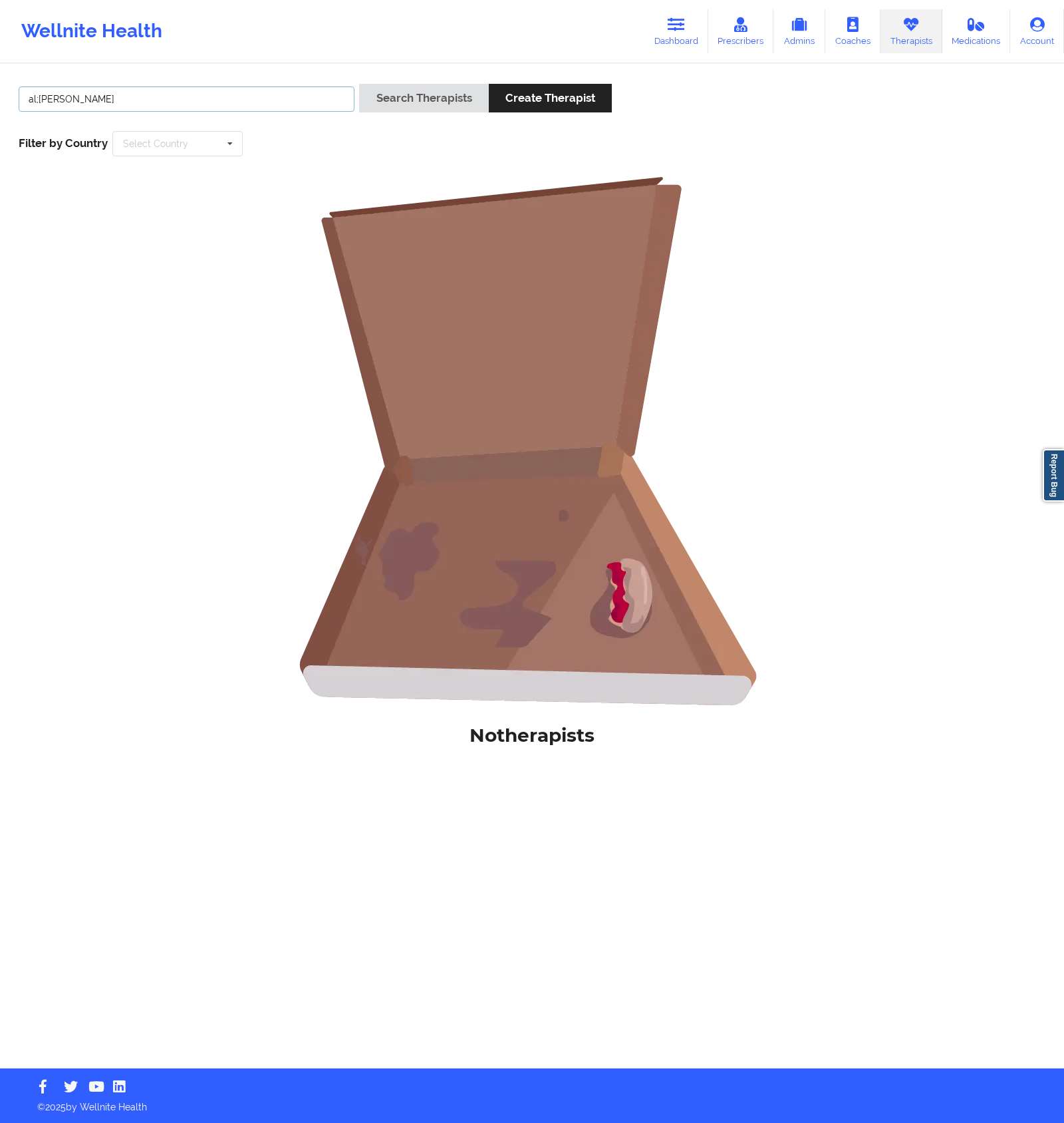  What do you see at coordinates (741, 31) in the screenshot?
I see `a: Prescribers` at bounding box center [741, 31].